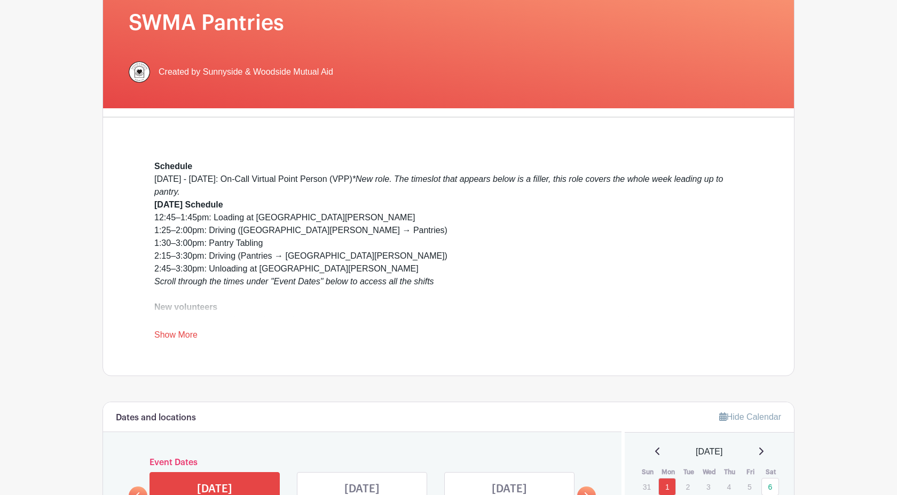 This screenshot has height=495, width=897. I want to click on th: Fri, so click(750, 472).